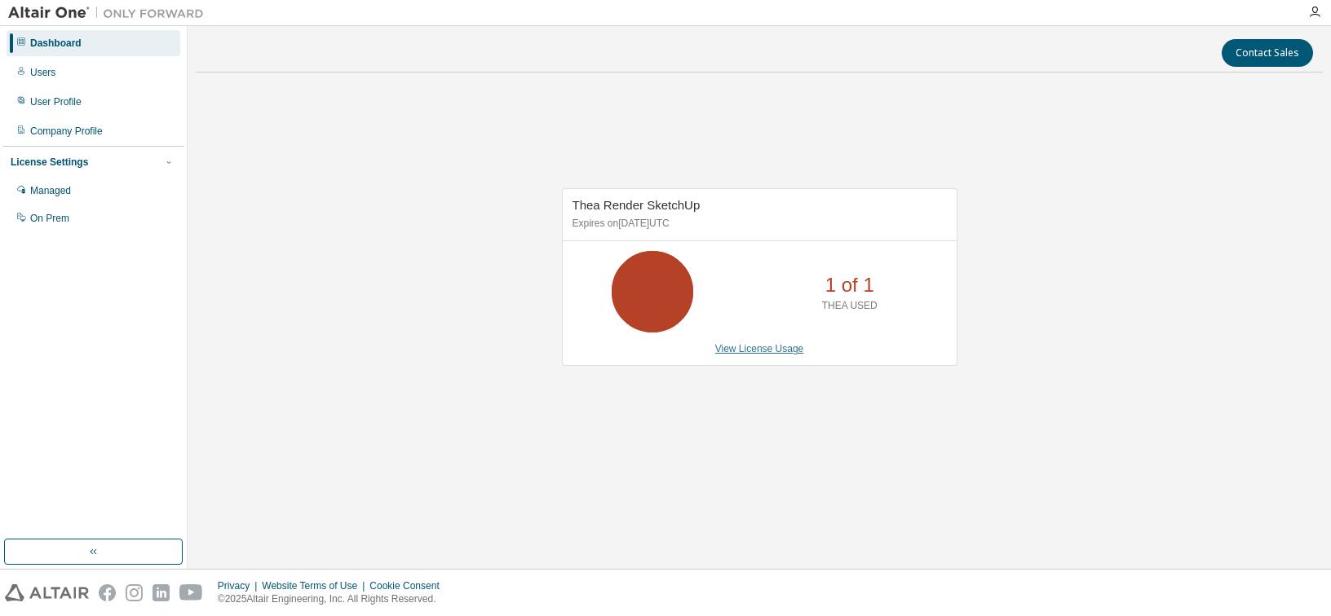  Describe the element at coordinates (316, 586) in the screenshot. I see `div: Website Terms of Use` at that location.